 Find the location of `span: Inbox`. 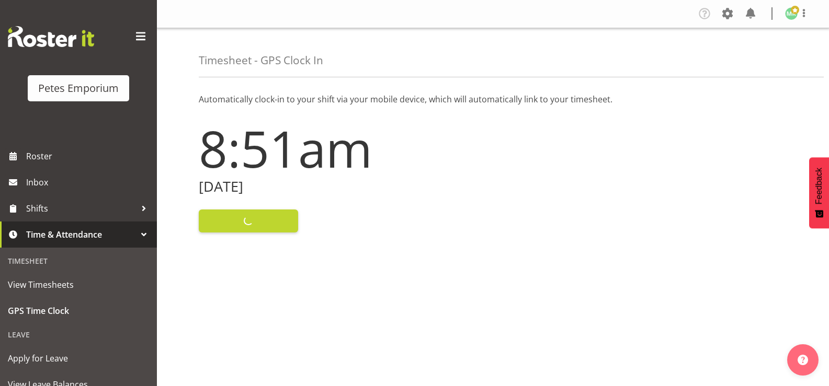

span: Inbox is located at coordinates (89, 182).